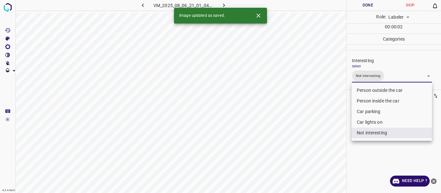 The image size is (441, 193). Describe the element at coordinates (392, 133) in the screenshot. I see `li: Not interesting` at that location.